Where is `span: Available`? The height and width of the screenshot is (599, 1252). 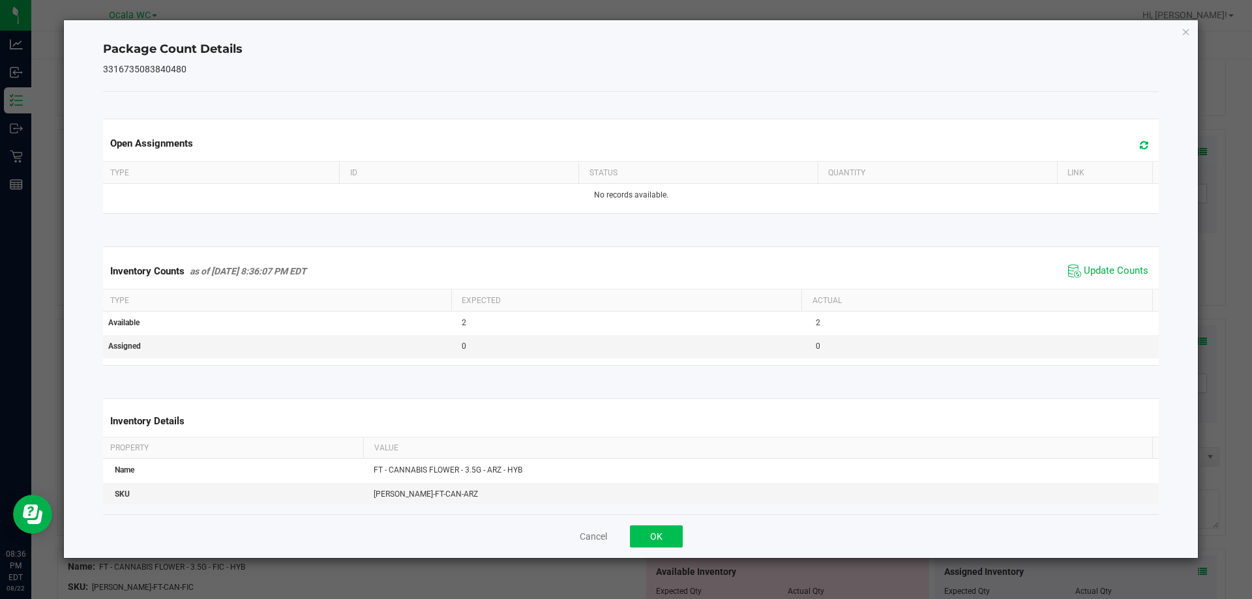 span: Available is located at coordinates (124, 323).